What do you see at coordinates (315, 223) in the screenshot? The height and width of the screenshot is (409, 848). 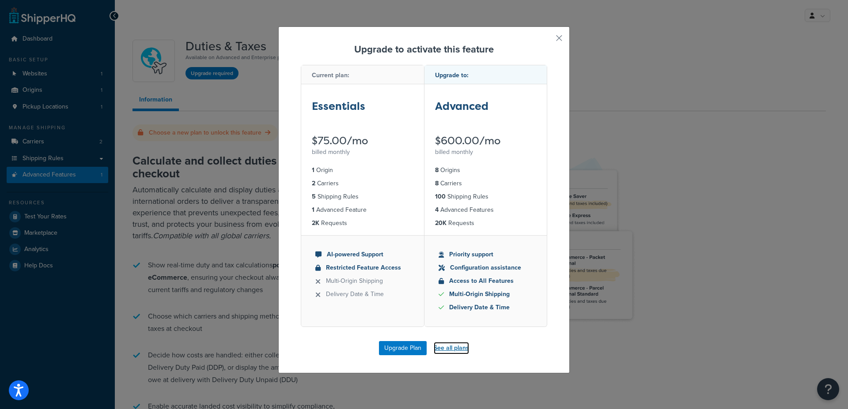 I see `strong: 2K` at bounding box center [315, 223].